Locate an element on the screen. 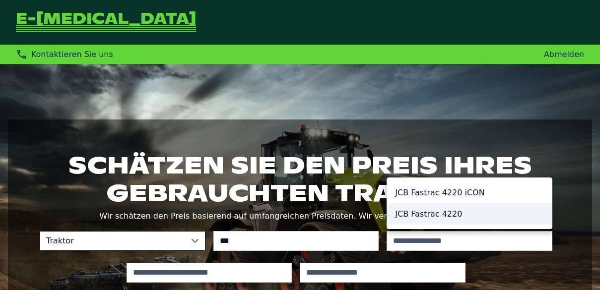 Image resolution: width=600 pixels, height=290 pixels. ul: Option List is located at coordinates (469, 203).